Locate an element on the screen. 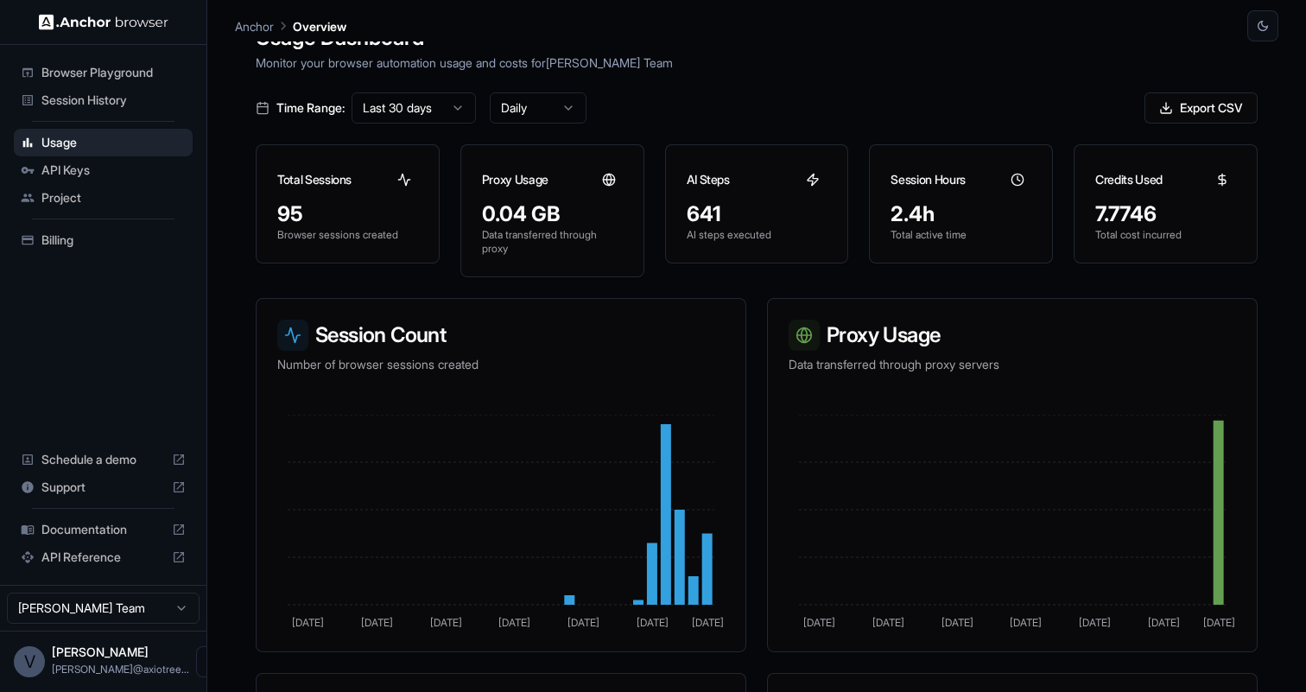  div: V is located at coordinates (29, 662).